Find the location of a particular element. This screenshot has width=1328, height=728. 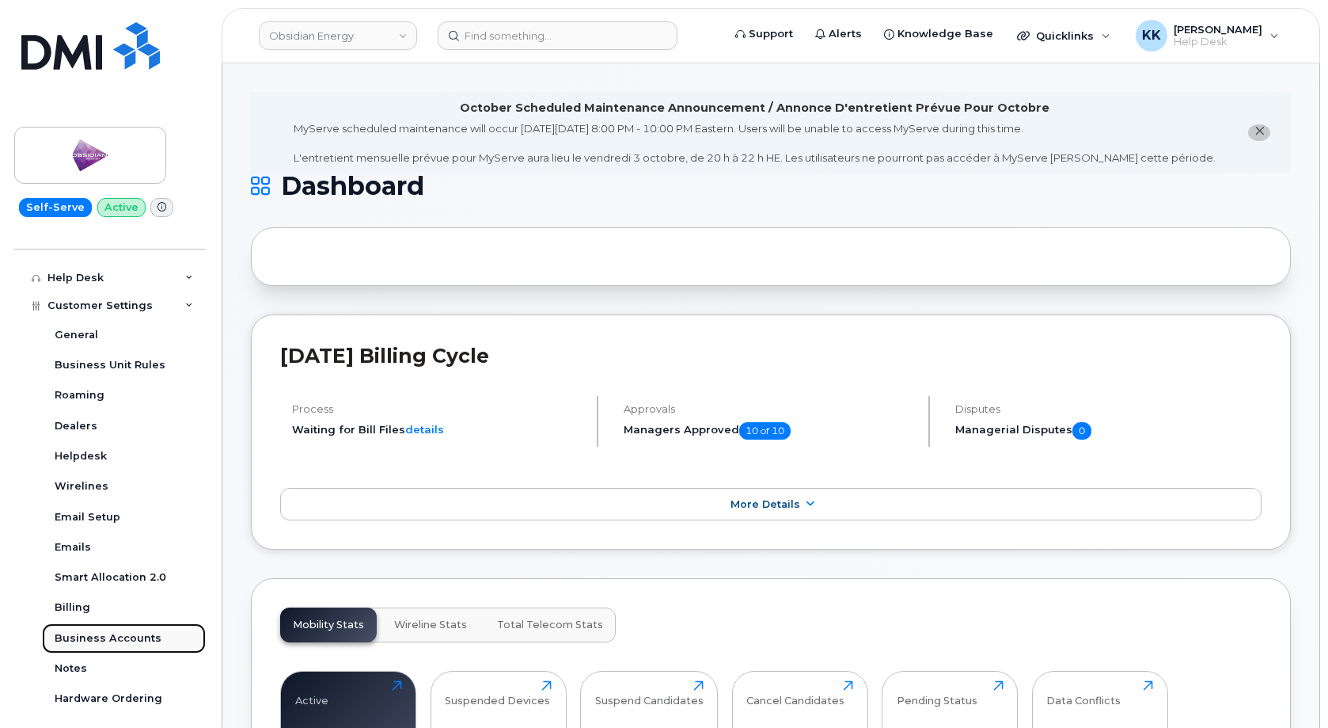

h5: Managers Approved is located at coordinates (769, 431).